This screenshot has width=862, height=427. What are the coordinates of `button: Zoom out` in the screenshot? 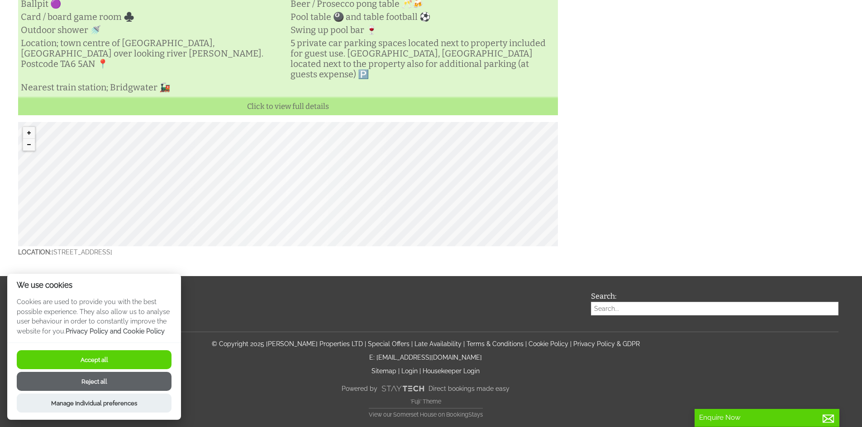 It's located at (29, 145).